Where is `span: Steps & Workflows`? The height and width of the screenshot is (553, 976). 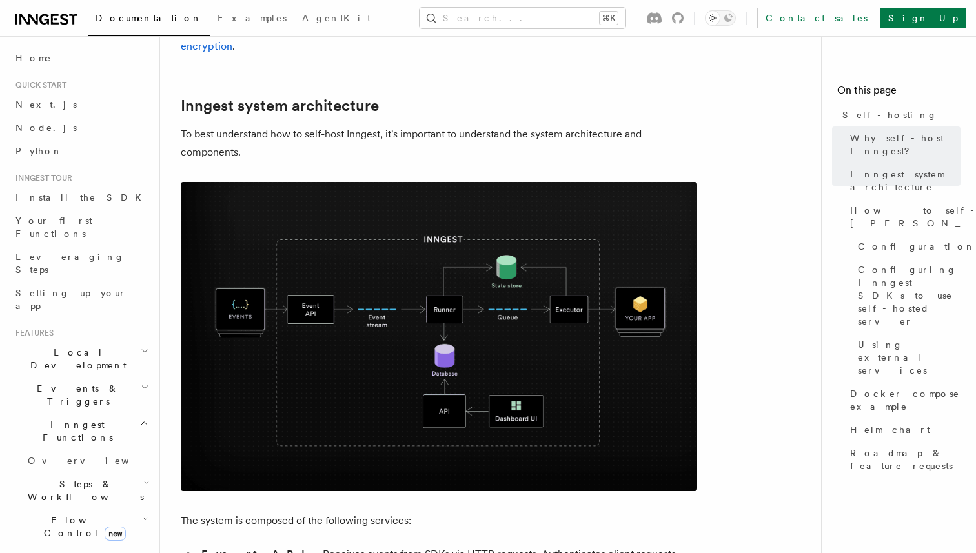 span: Steps & Workflows is located at coordinates (83, 491).